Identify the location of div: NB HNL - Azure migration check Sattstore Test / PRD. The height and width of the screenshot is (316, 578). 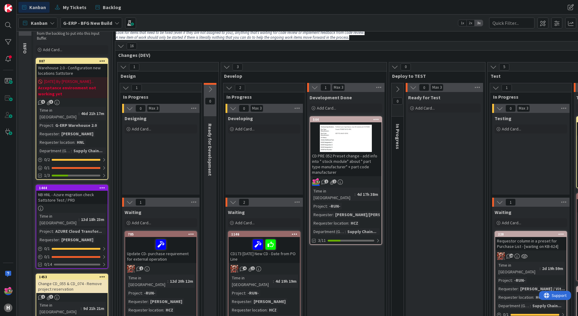
(72, 197).